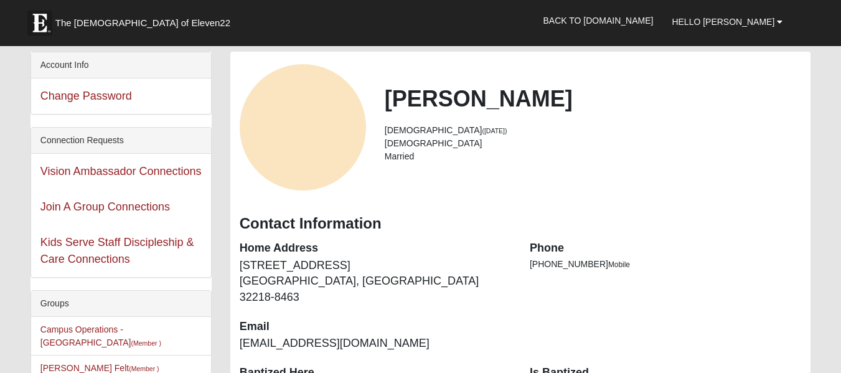 The width and height of the screenshot is (841, 373). I want to click on dt: Home Address, so click(375, 248).